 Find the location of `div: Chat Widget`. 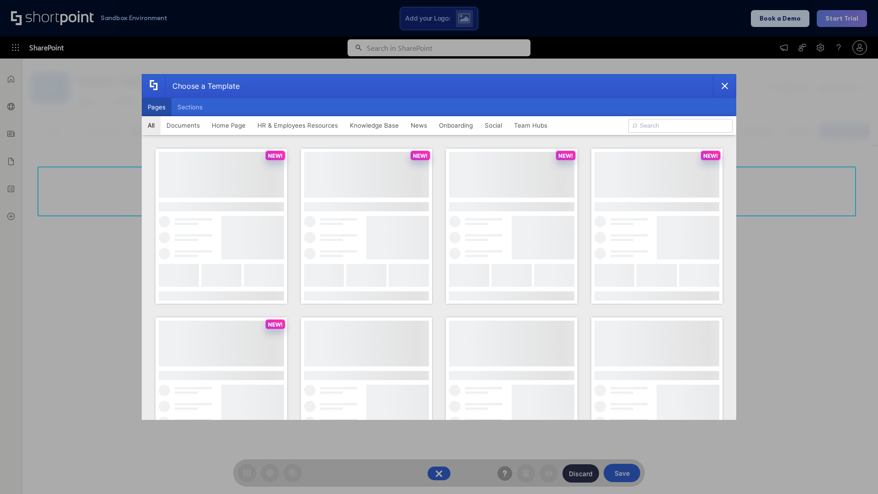

div: Chat Widget is located at coordinates (855, 472).